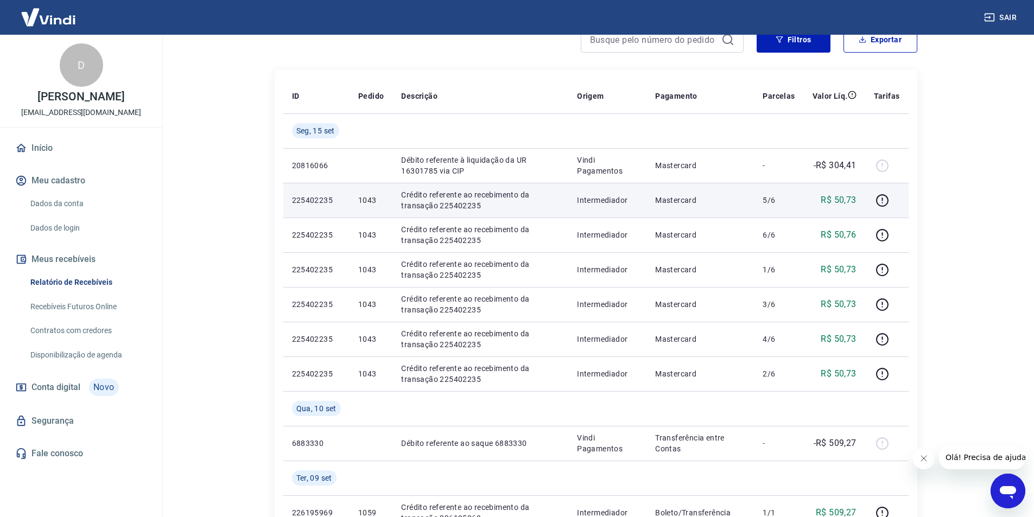 This screenshot has width=1034, height=517. I want to click on p: Débito referente ao saque 6883330, so click(480, 443).